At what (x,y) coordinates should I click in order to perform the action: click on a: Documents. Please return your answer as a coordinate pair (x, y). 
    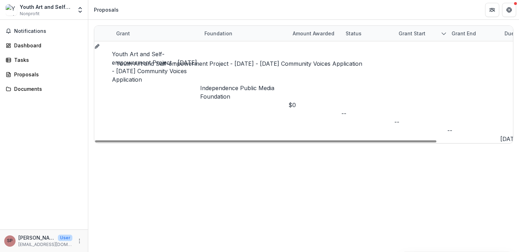
    Looking at the image, I should click on (44, 89).